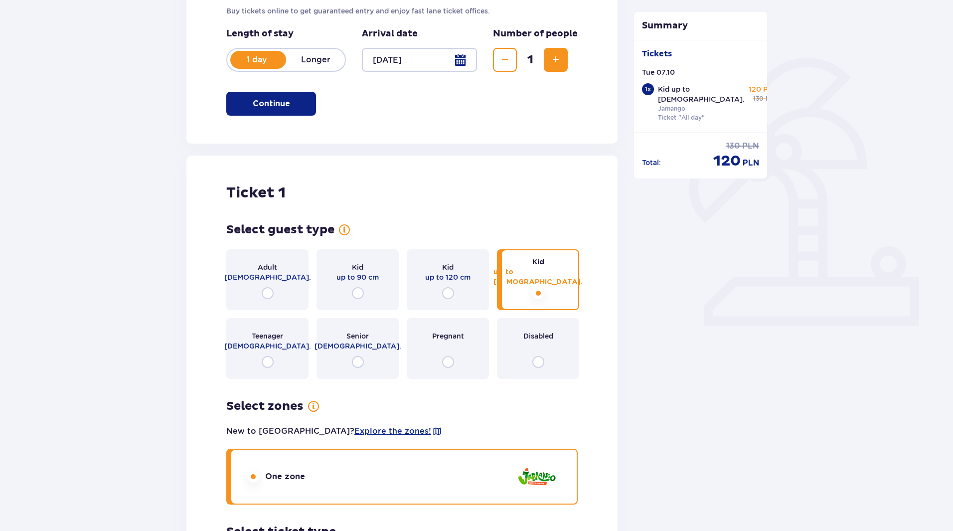  I want to click on a: Explore the zones!, so click(393, 431).